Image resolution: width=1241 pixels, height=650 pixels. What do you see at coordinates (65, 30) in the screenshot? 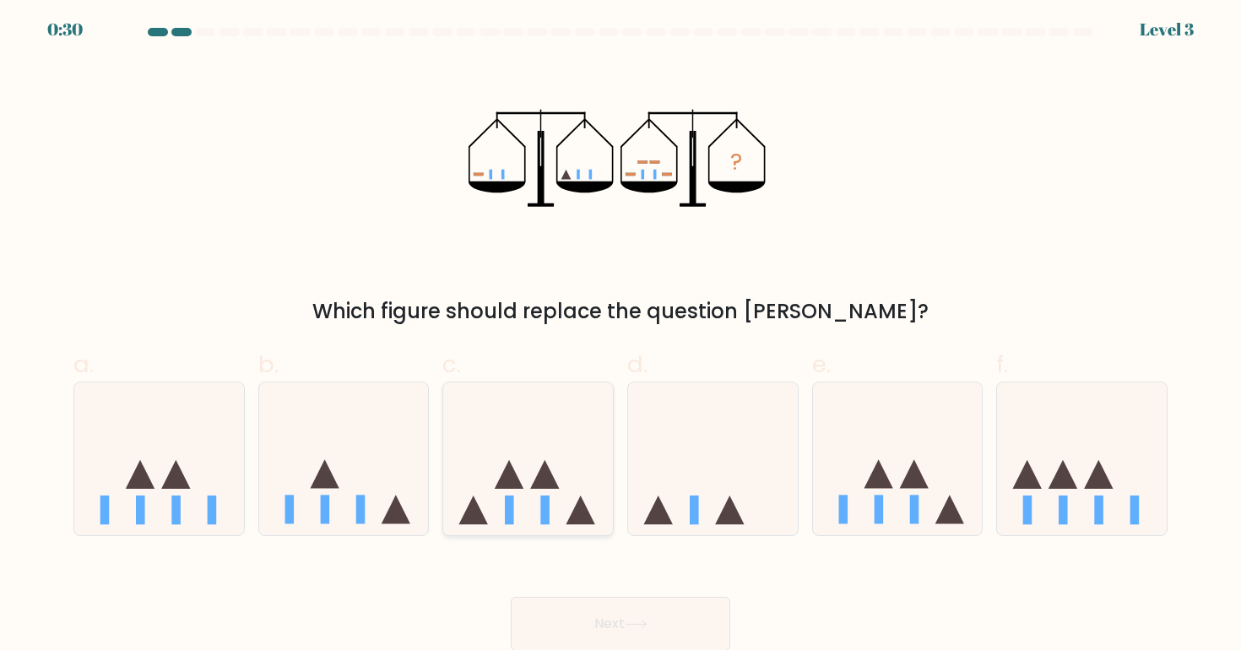
I see `div: 0:30` at bounding box center [65, 30].